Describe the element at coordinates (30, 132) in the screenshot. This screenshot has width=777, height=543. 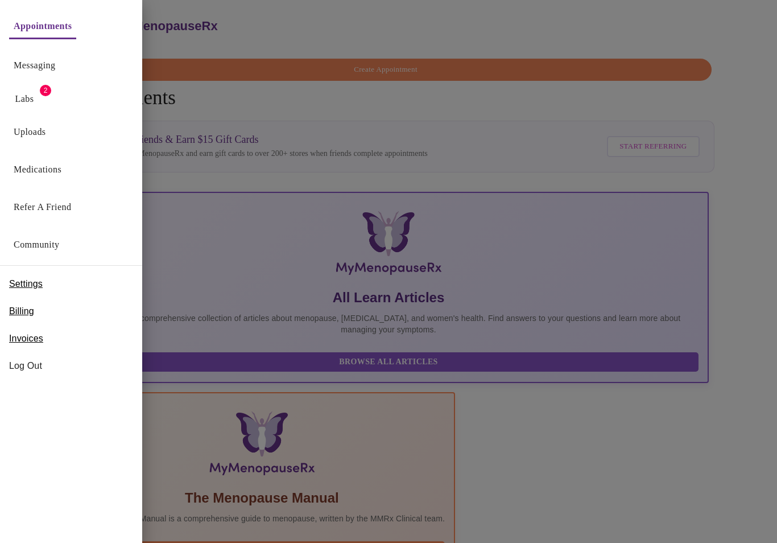
I see `a: Uploads` at that location.